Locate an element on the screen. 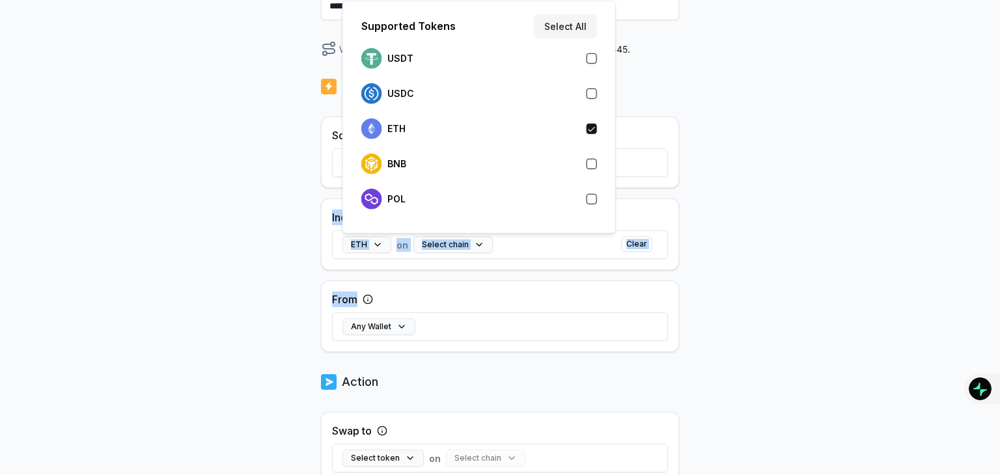  p: USDT is located at coordinates (400, 59).